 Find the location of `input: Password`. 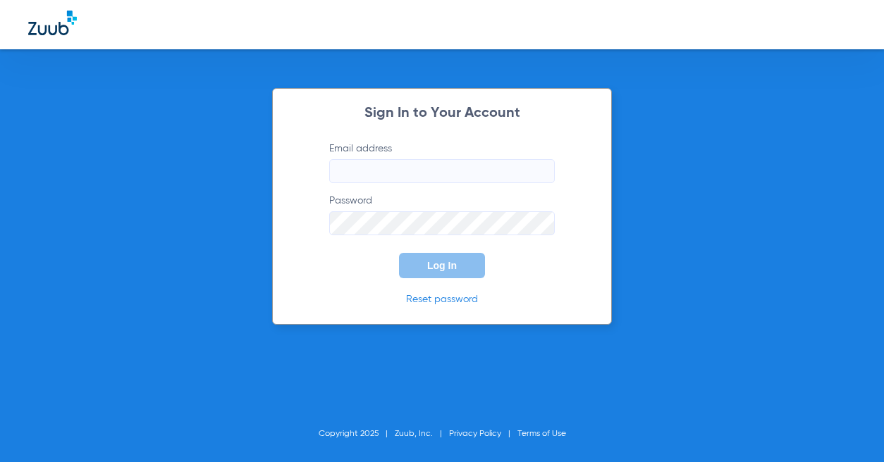

input: Password is located at coordinates (442, 223).